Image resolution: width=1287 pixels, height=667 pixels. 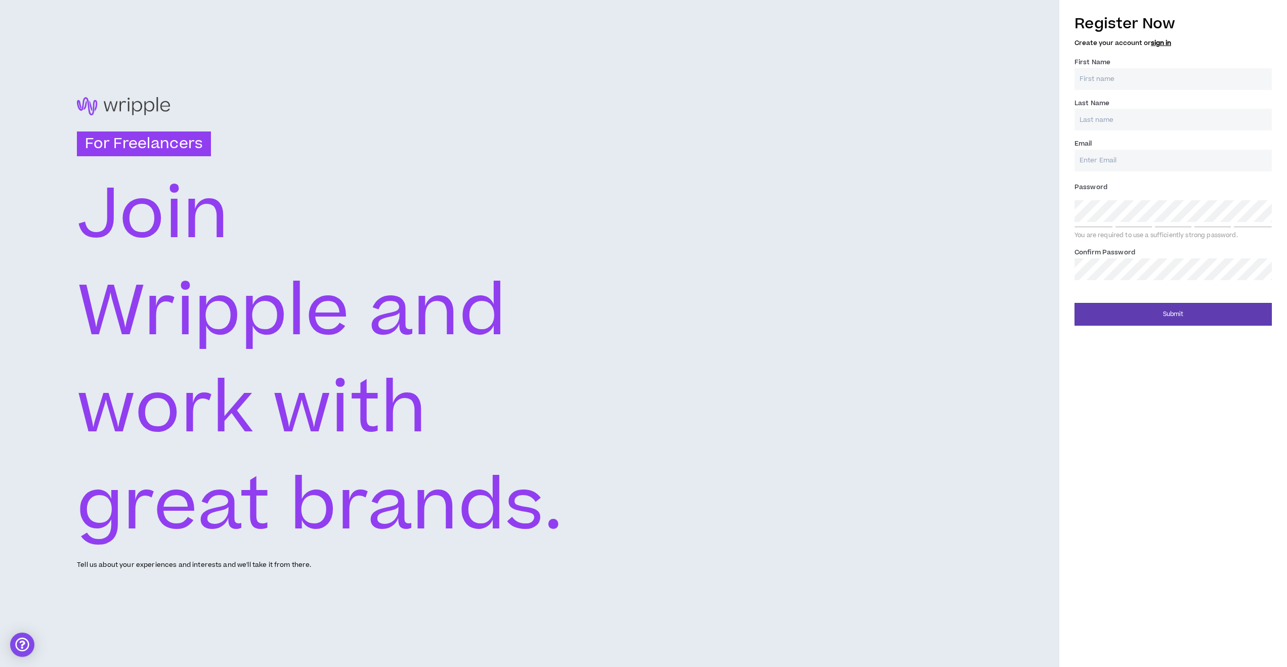 What do you see at coordinates (1105, 252) in the screenshot?
I see `label: Confirm Password` at bounding box center [1105, 252].